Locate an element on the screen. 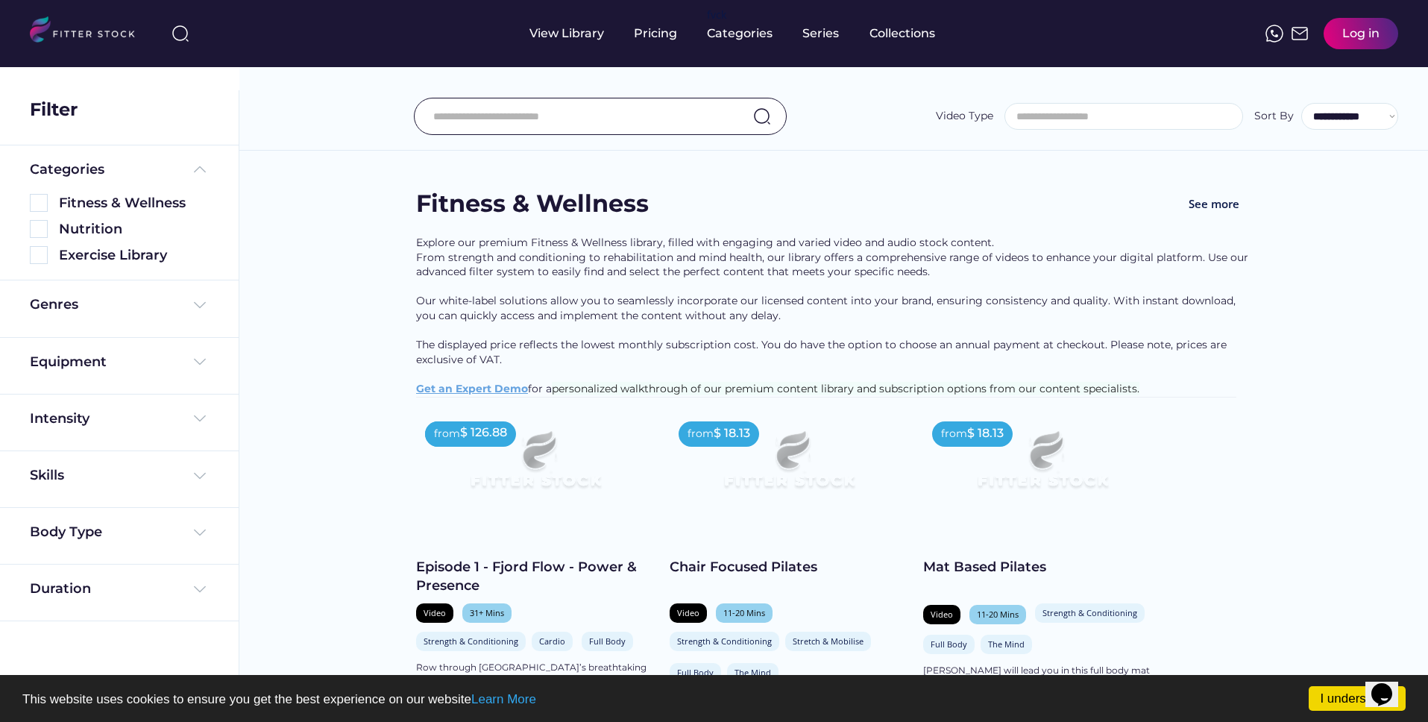 This screenshot has height=722, width=1428. div: Collections is located at coordinates (902, 34).